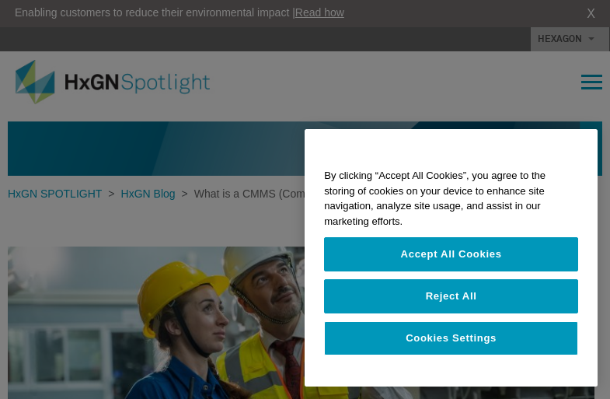  Describe the element at coordinates (451, 338) in the screenshot. I see `button: Cookies Settings` at that location.